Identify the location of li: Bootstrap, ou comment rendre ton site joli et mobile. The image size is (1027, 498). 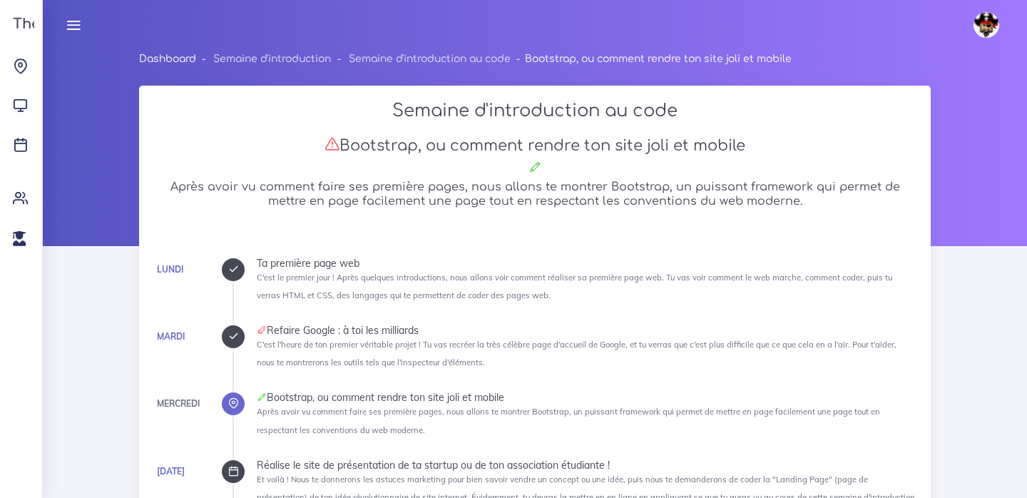
(651, 59).